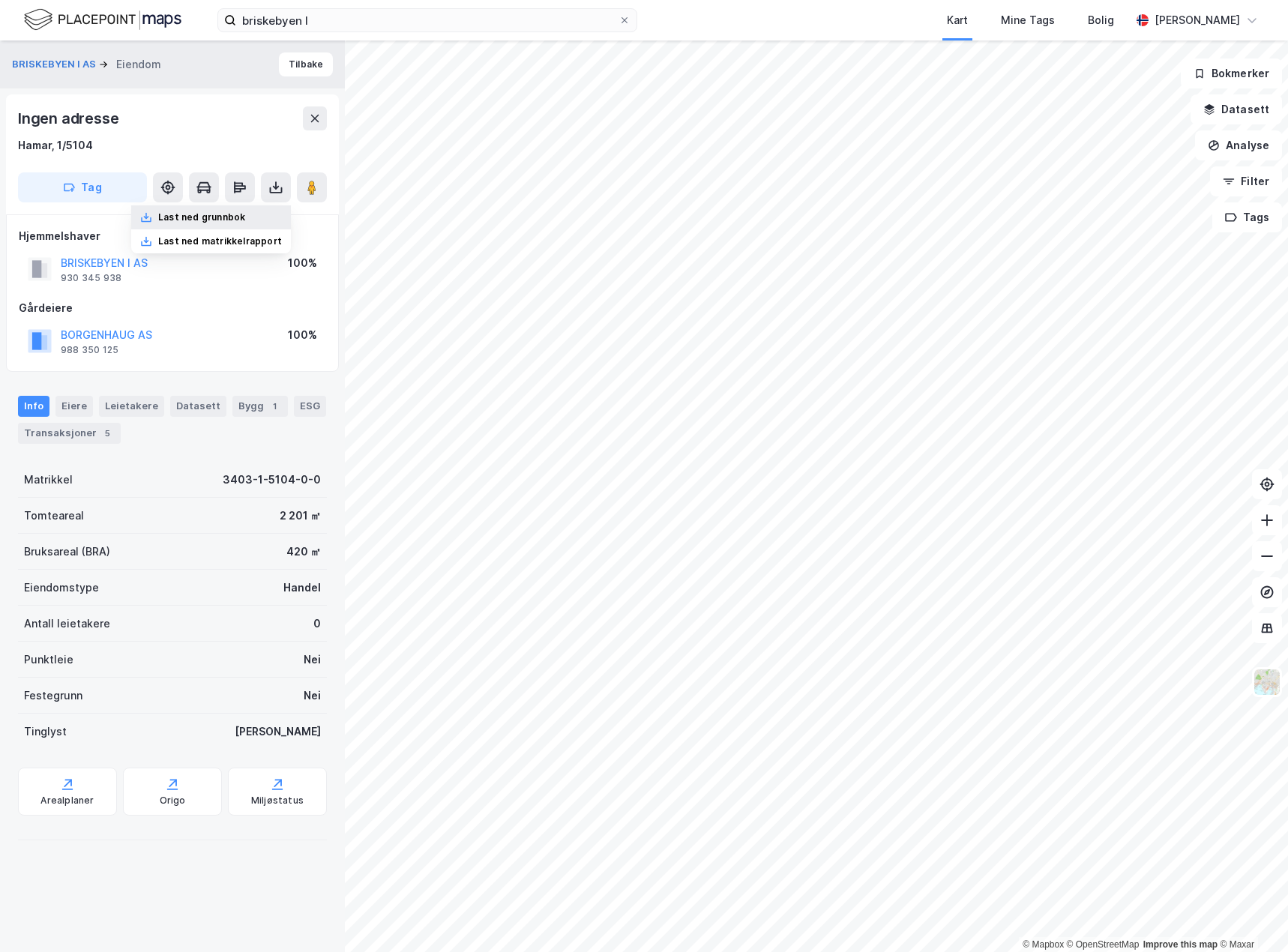  What do you see at coordinates (172, 801) in the screenshot?
I see `div: Origo` at bounding box center [172, 801].